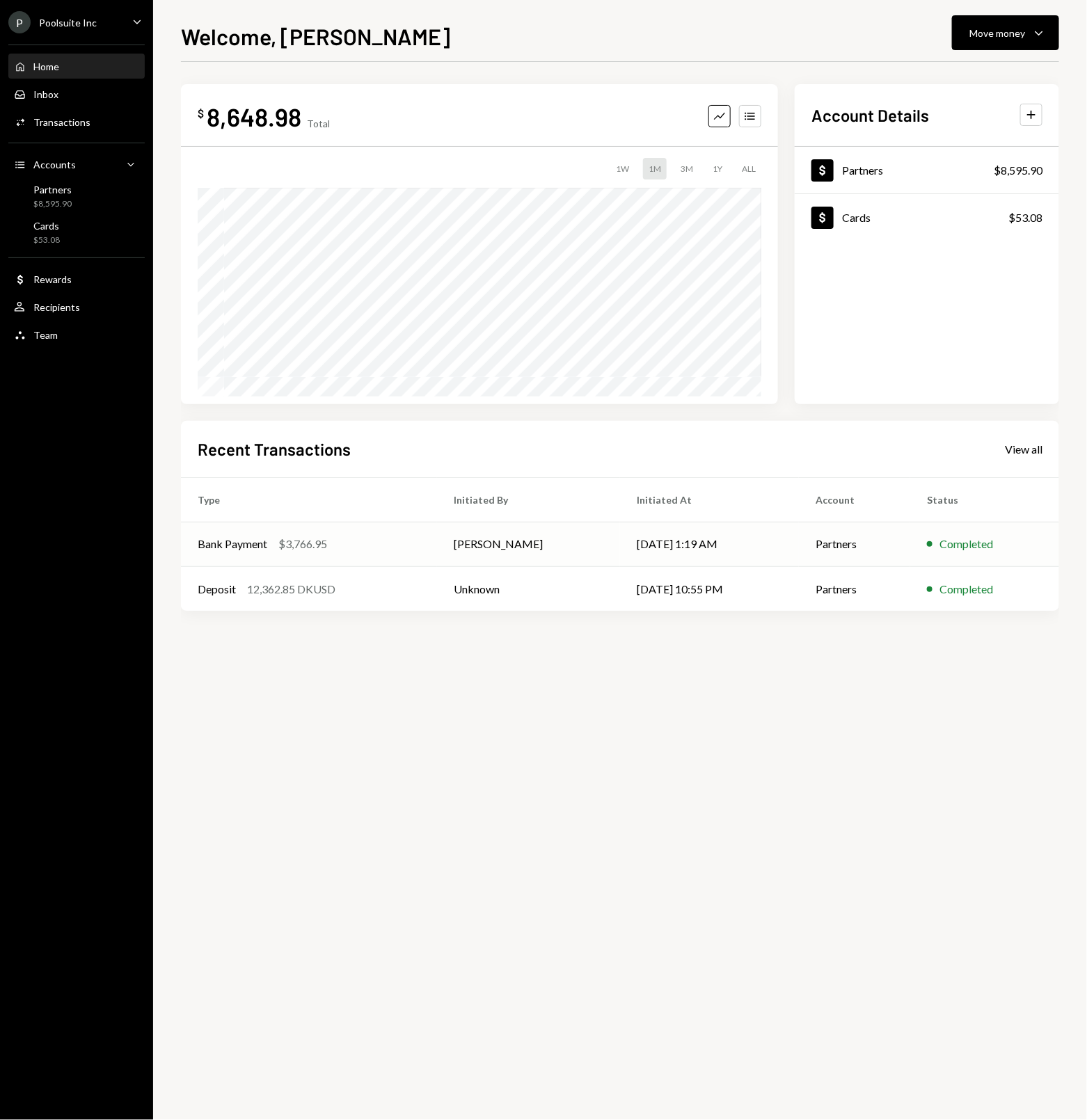 This screenshot has height=1120, width=1087. I want to click on div: Bank Payment, so click(232, 544).